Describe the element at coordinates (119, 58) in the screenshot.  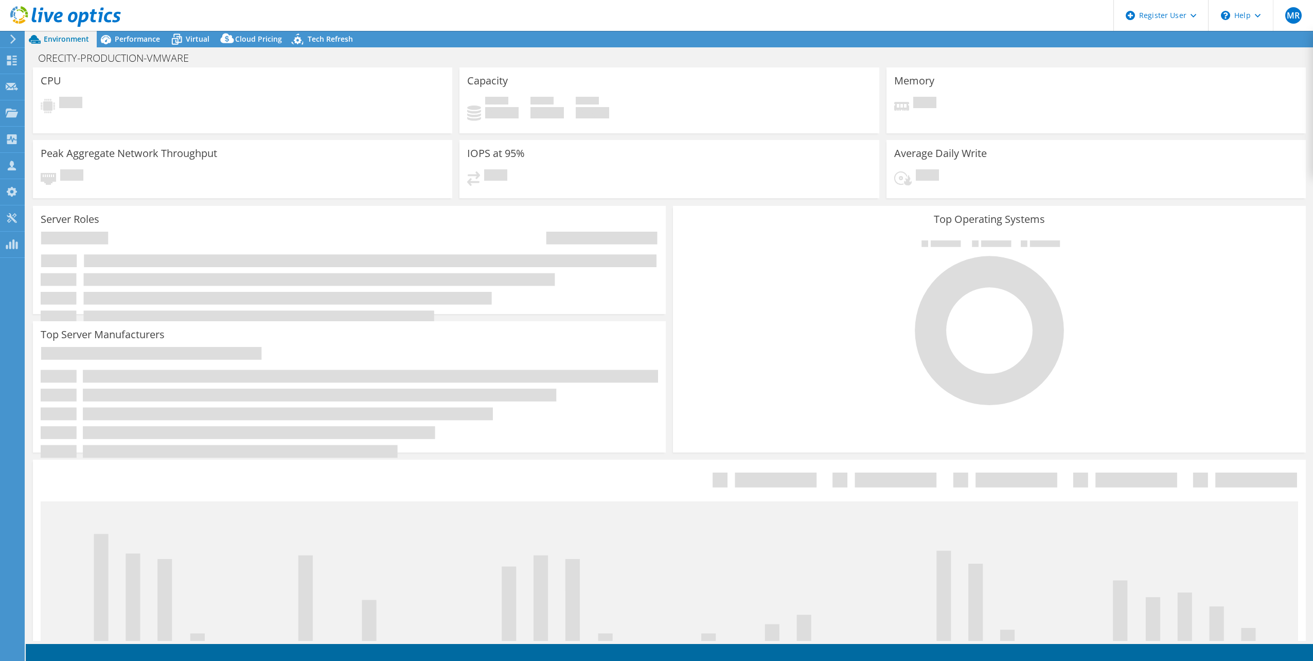
I see `h1: ORECITY-PRODUCTION-VMWARE` at that location.